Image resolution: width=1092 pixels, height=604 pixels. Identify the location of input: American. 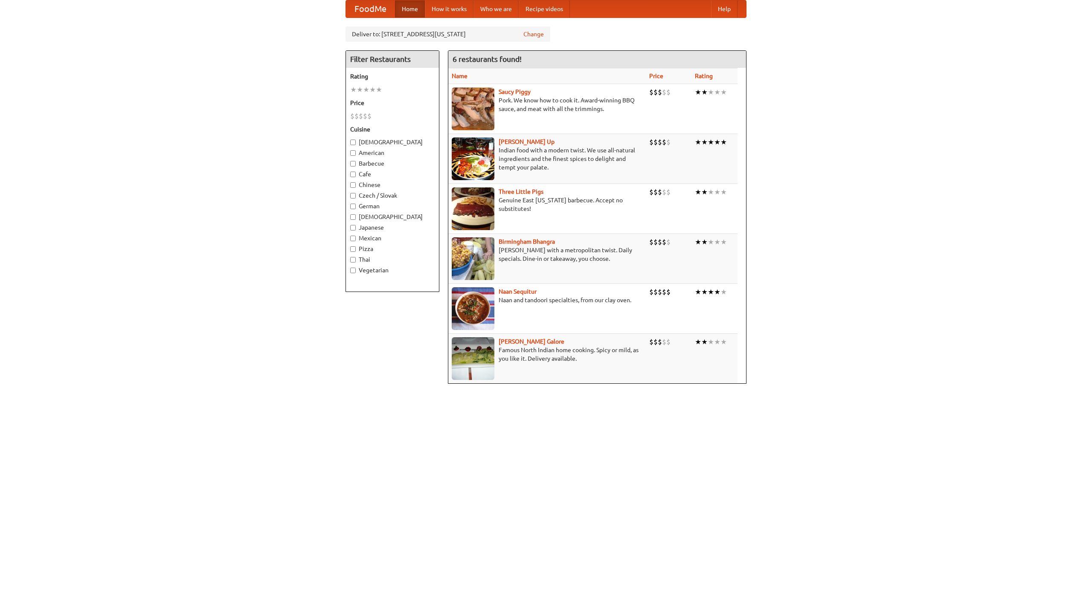
(353, 153).